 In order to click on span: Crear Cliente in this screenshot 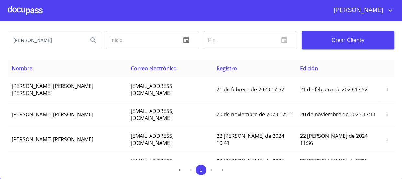, I will do `click(348, 40)`.